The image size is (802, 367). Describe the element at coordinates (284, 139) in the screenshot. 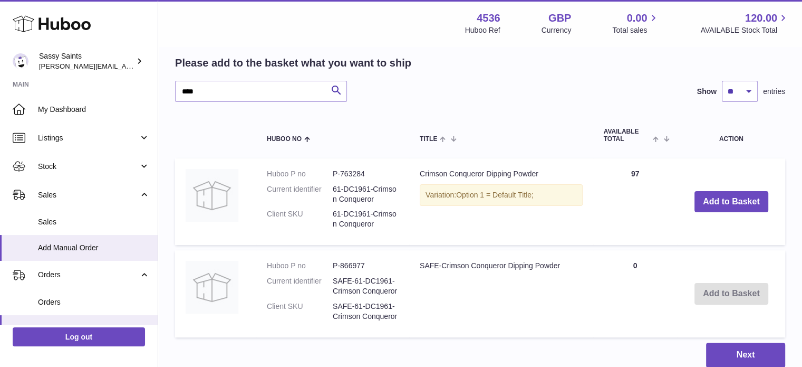

I see `span: Huboo no` at that location.